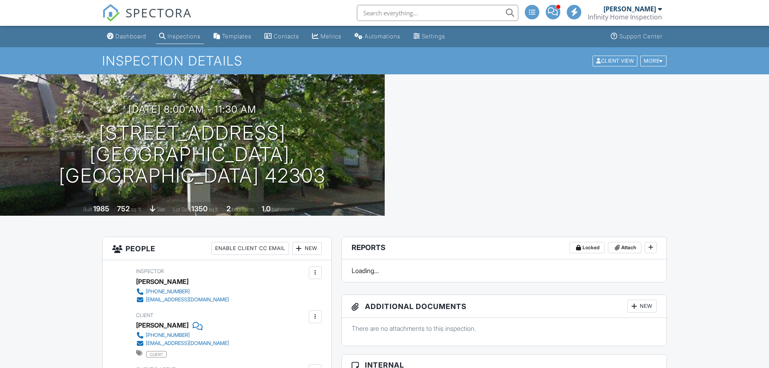 This screenshot has height=368, width=769. What do you see at coordinates (159, 13) in the screenshot?
I see `span: SPECTORA` at bounding box center [159, 13].